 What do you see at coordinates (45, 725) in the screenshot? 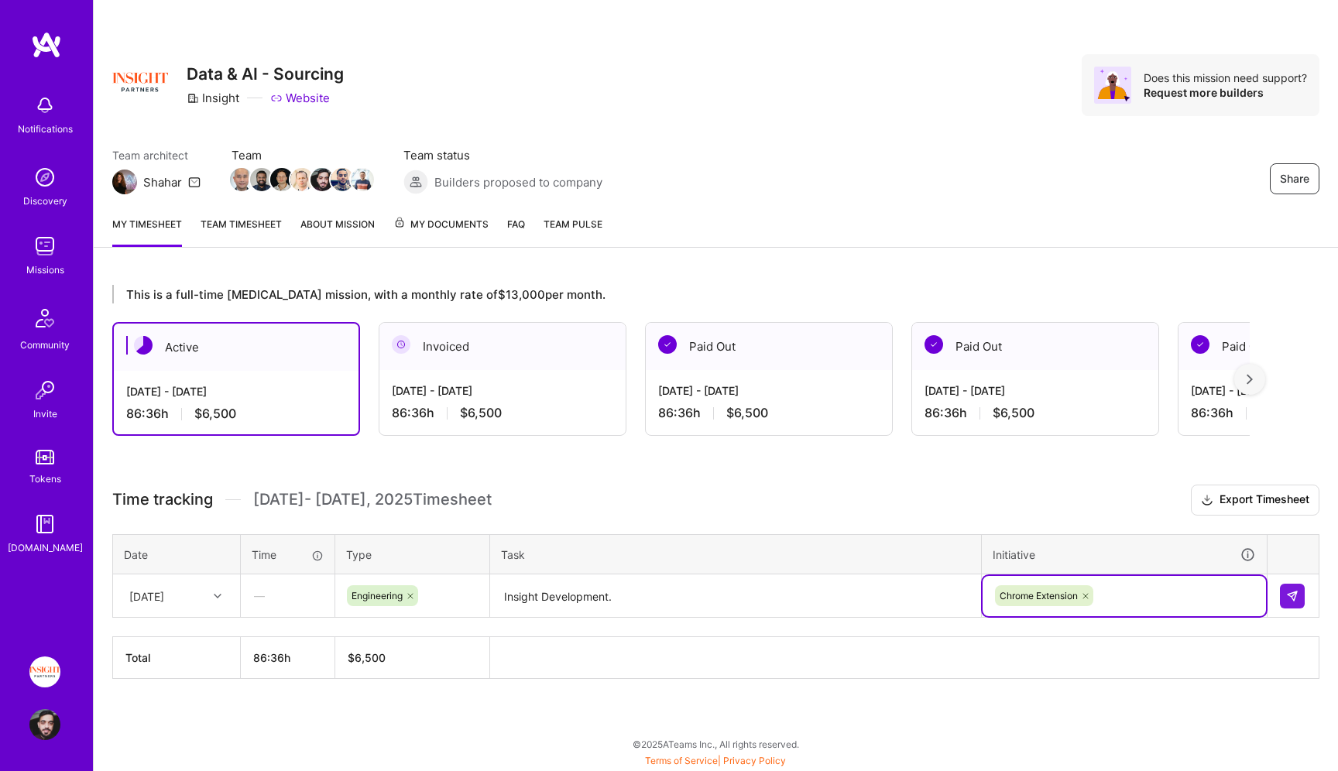
I see `img: User Avatar` at bounding box center [45, 725].